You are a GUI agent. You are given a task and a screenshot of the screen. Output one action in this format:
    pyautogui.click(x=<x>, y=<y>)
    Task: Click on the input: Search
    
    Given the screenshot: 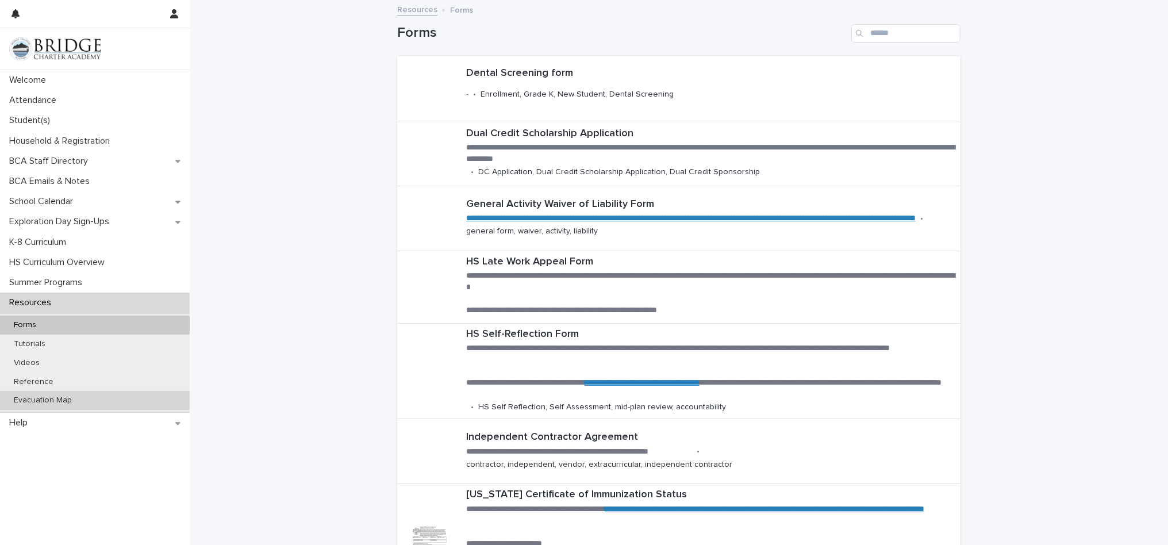 What is the action you would take?
    pyautogui.click(x=906, y=33)
    